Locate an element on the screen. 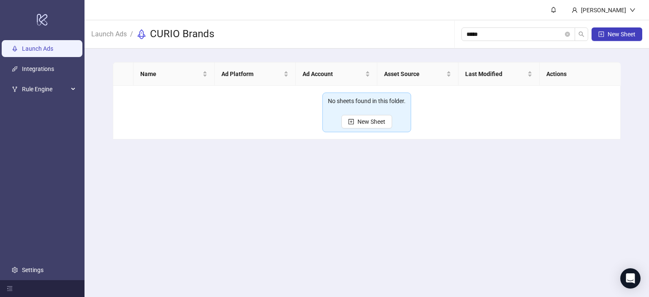  th: Ad Platform is located at coordinates (255, 74).